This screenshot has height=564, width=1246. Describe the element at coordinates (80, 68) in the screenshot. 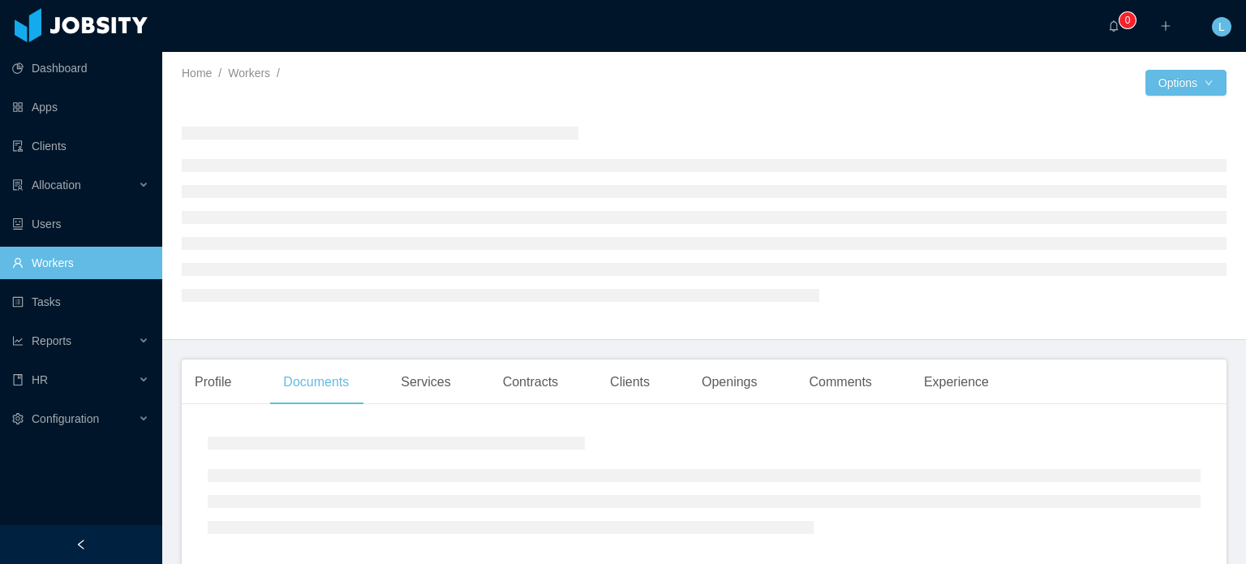

I see `a: icon: pie-chartDashboard` at that location.